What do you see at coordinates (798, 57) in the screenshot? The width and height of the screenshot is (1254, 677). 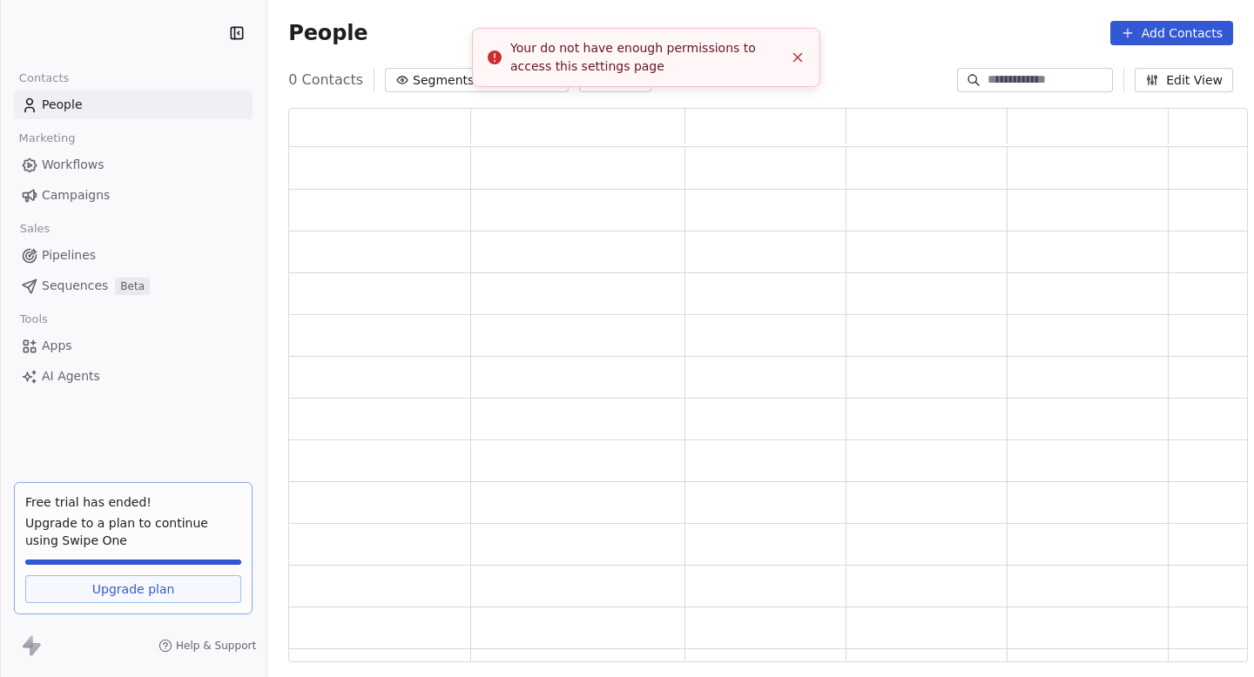 I see `button: Close toast` at bounding box center [798, 57].